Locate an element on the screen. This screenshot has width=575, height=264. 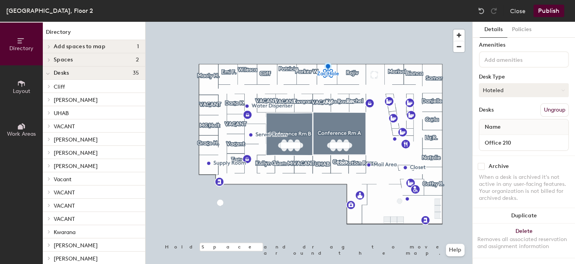
img: Redo is located at coordinates (494, 11).